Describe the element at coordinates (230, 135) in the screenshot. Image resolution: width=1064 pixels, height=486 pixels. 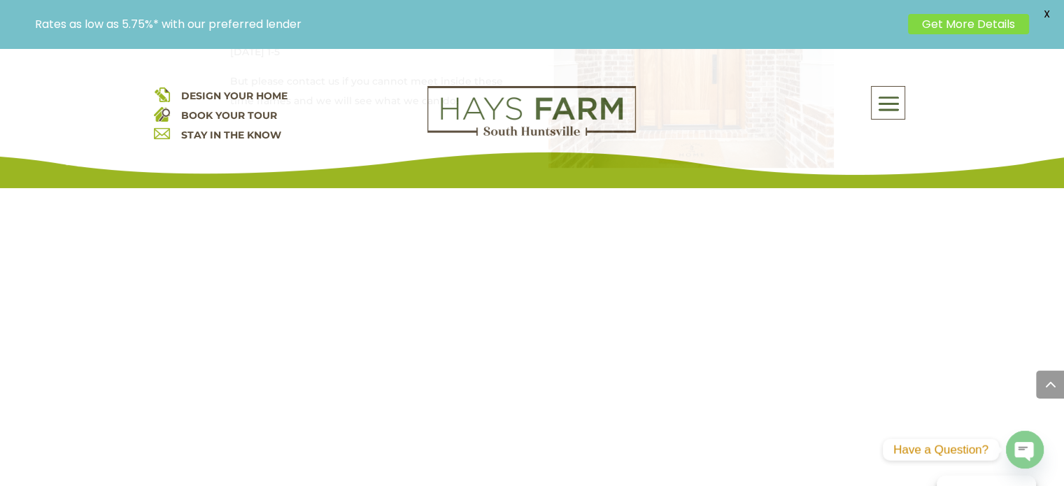
I see `a: STAY IN THE KNOW` at that location.